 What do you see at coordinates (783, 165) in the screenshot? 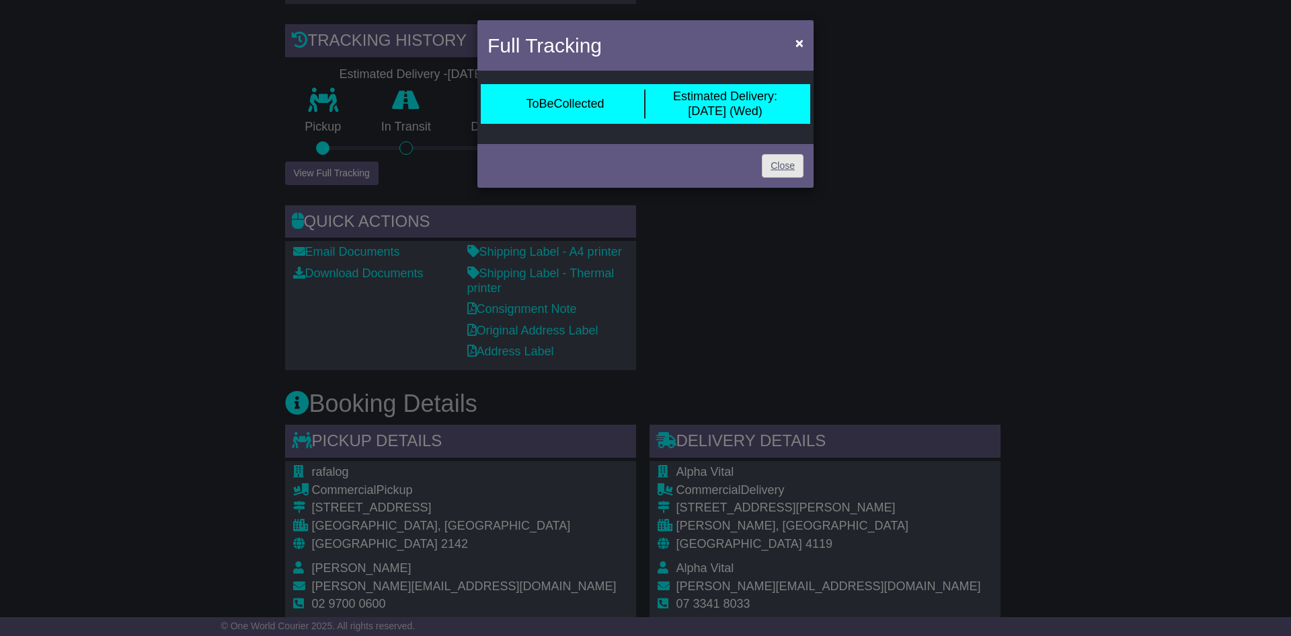
I see `a: Close` at bounding box center [783, 165].